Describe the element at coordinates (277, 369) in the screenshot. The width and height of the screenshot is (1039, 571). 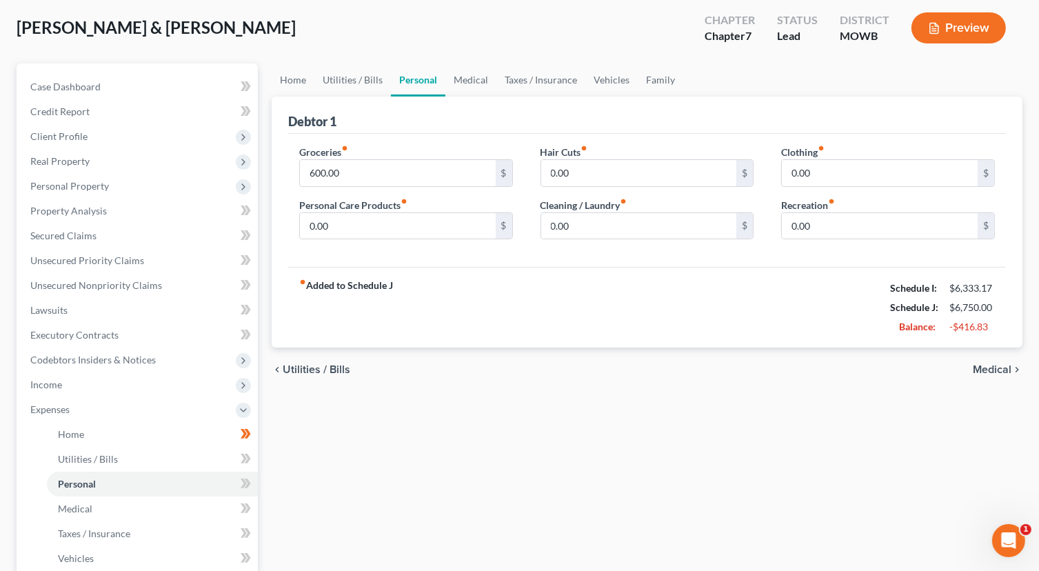
I see `i: chevron_left` at that location.